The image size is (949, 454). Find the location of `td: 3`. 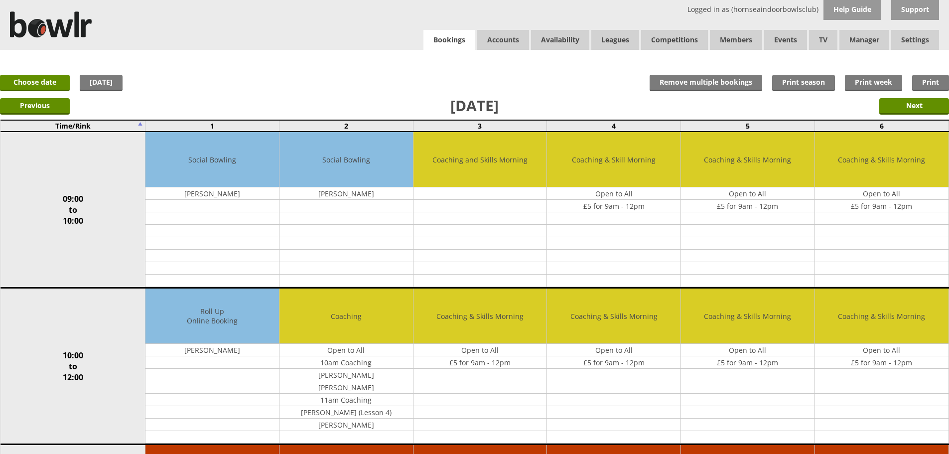

td: 3 is located at coordinates (480, 126).